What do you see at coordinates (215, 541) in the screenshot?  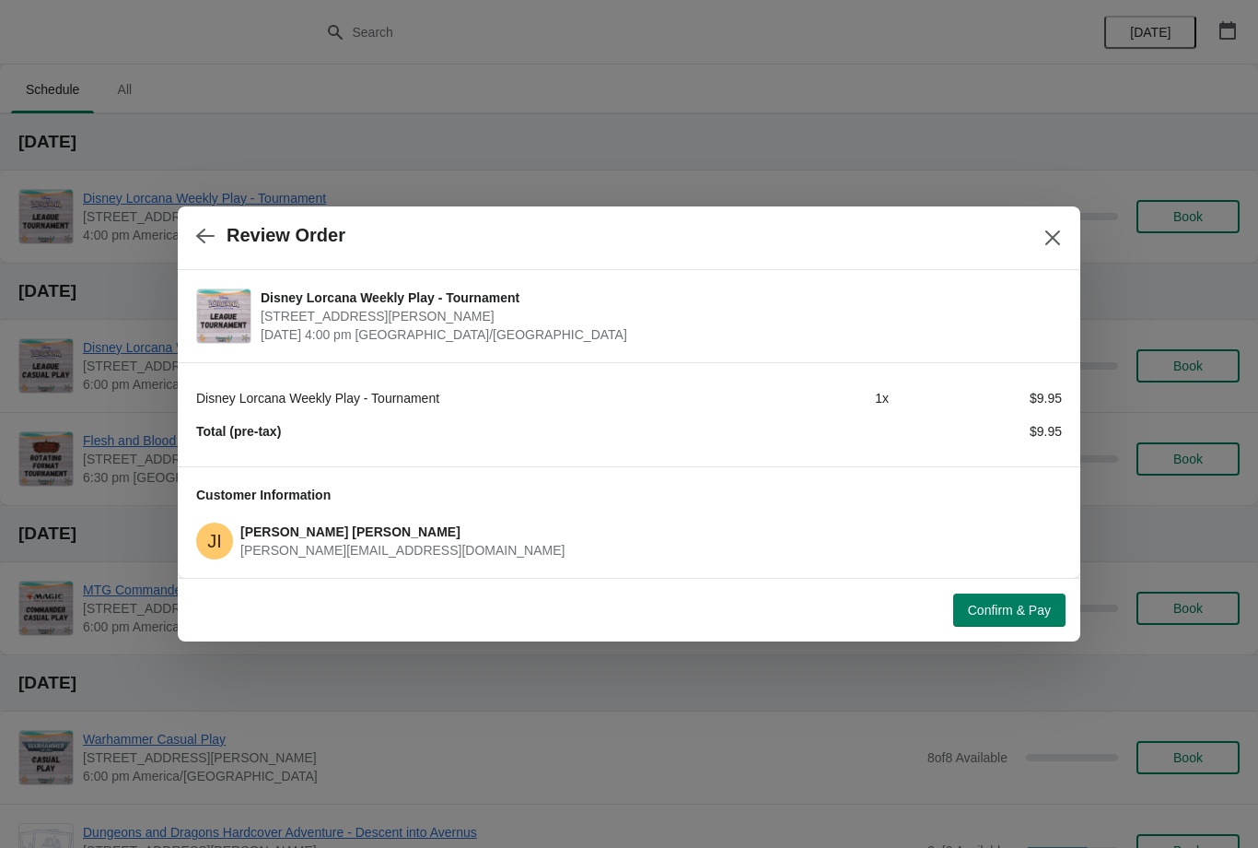 I see `span: James` at bounding box center [215, 541].